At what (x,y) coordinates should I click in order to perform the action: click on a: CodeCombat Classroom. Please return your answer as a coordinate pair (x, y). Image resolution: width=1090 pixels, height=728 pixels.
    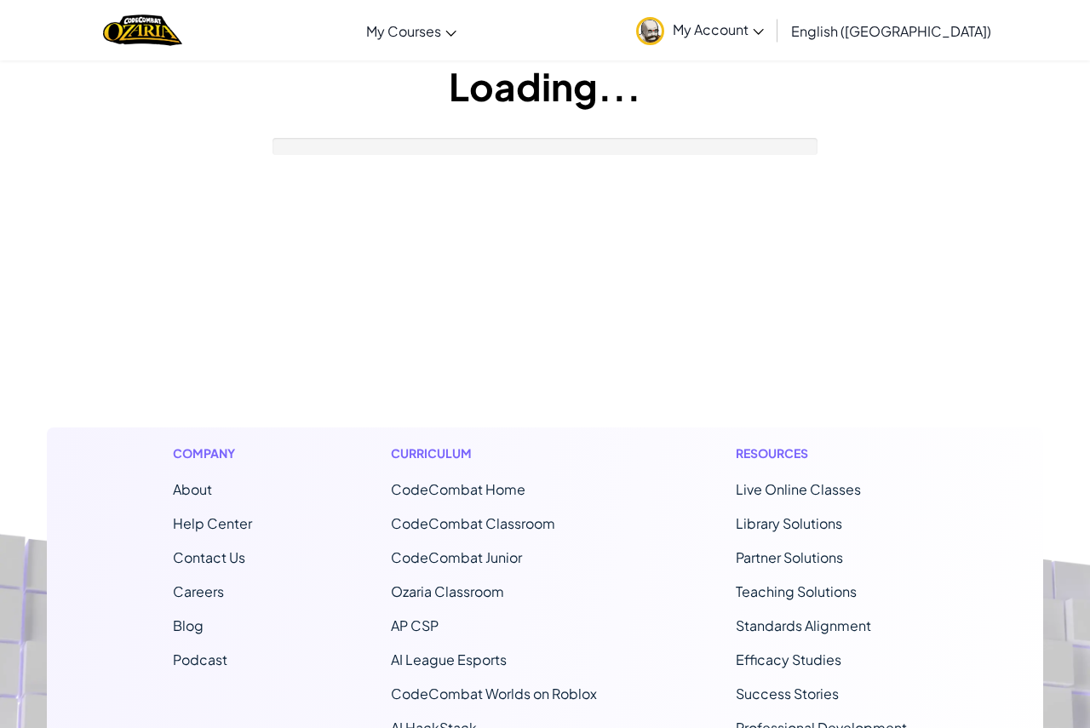
    Looking at the image, I should click on (473, 523).